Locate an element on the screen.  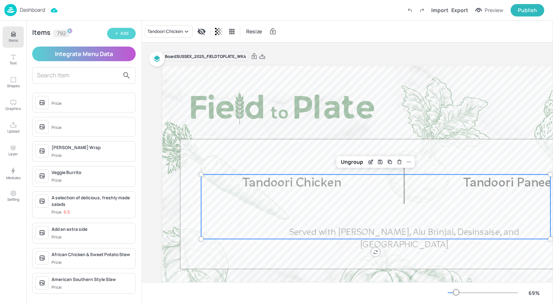
p: Modules is located at coordinates (13, 177).